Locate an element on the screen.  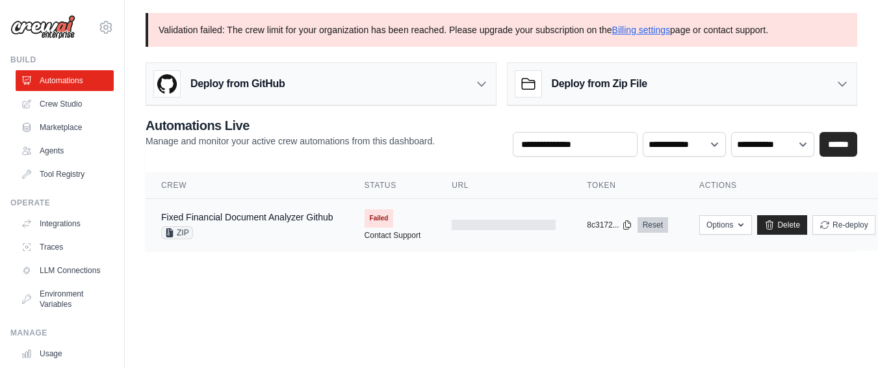
span: Failed is located at coordinates (379, 218).